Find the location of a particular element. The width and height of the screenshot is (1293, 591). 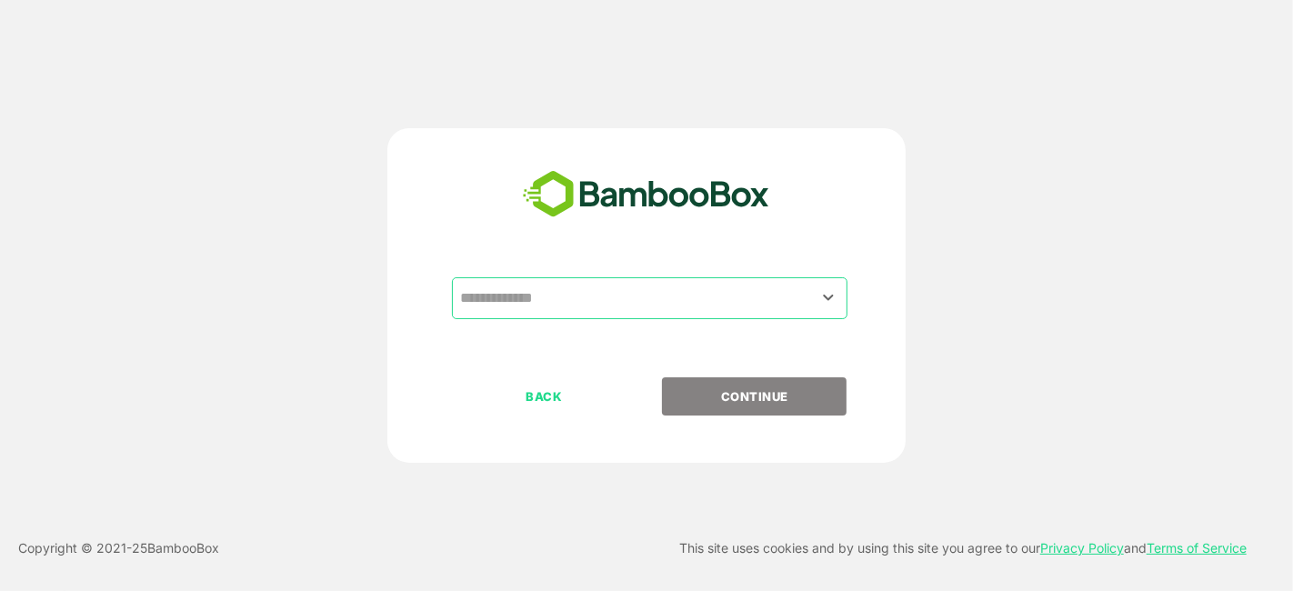

font: CONTINUE is located at coordinates (755, 396).